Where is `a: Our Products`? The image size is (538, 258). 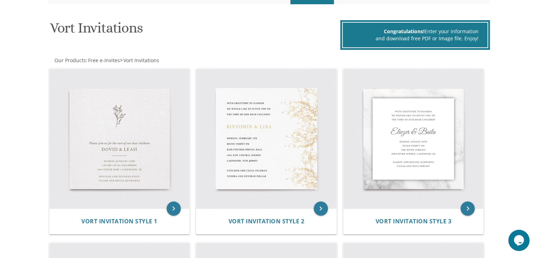 a: Our Products is located at coordinates (70, 60).